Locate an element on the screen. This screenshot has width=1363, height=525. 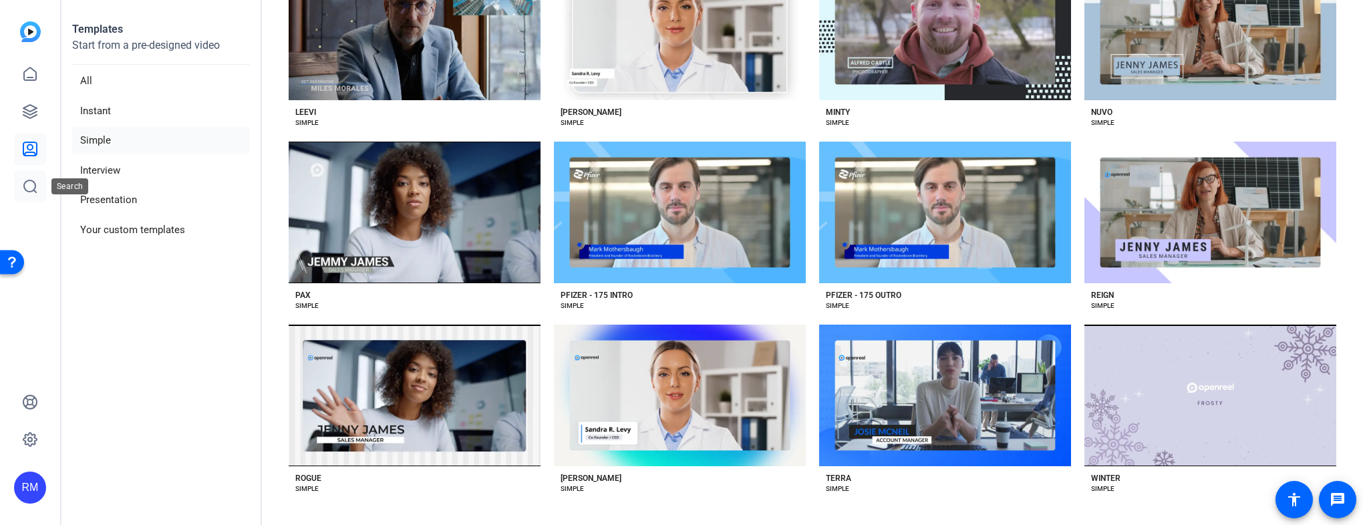
li: Presentation is located at coordinates (161, 200).